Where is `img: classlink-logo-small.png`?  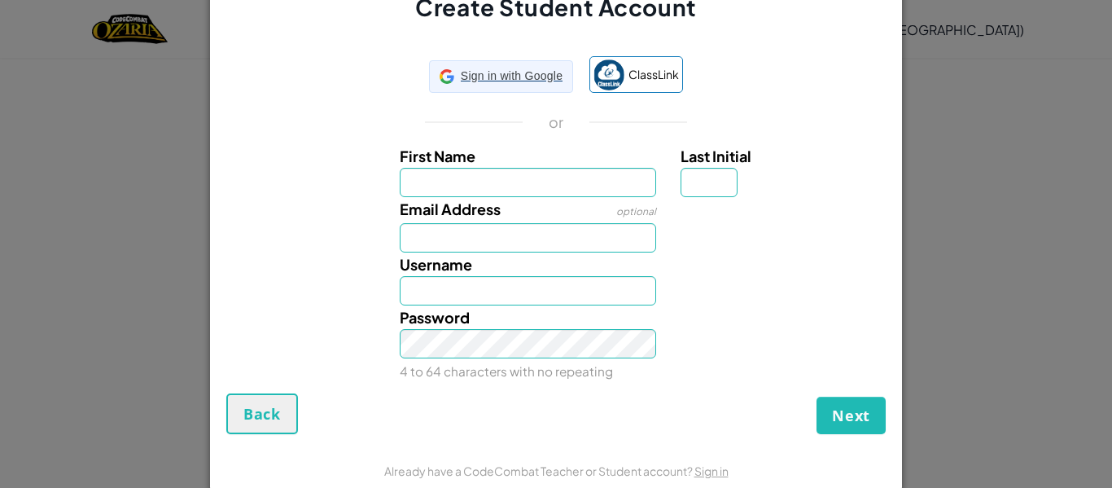
img: classlink-logo-small.png is located at coordinates (609, 75).